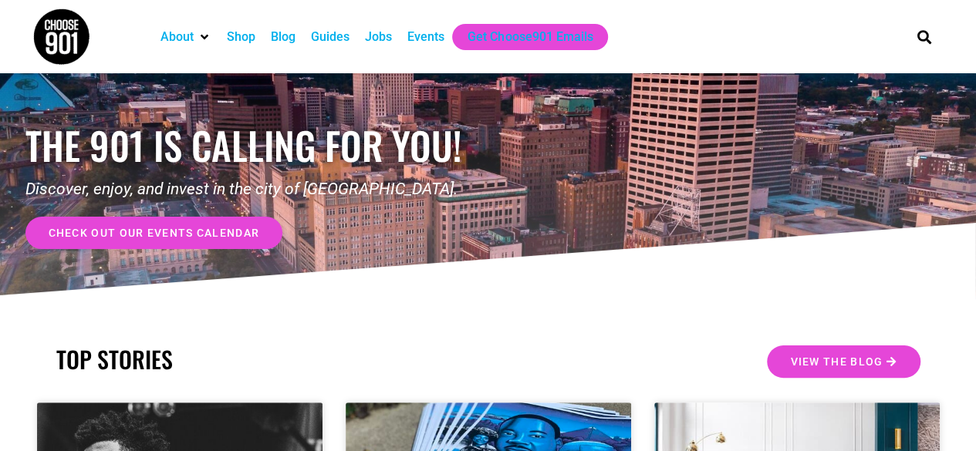  I want to click on a: Shop, so click(241, 37).